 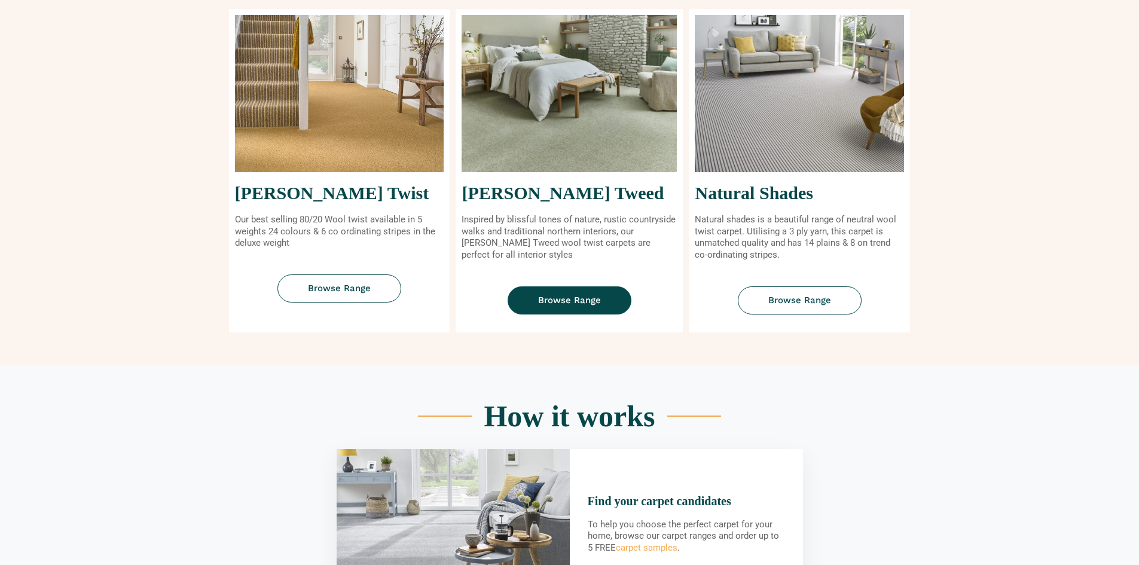 I want to click on h3: Find your carpet candidates, so click(x=686, y=501).